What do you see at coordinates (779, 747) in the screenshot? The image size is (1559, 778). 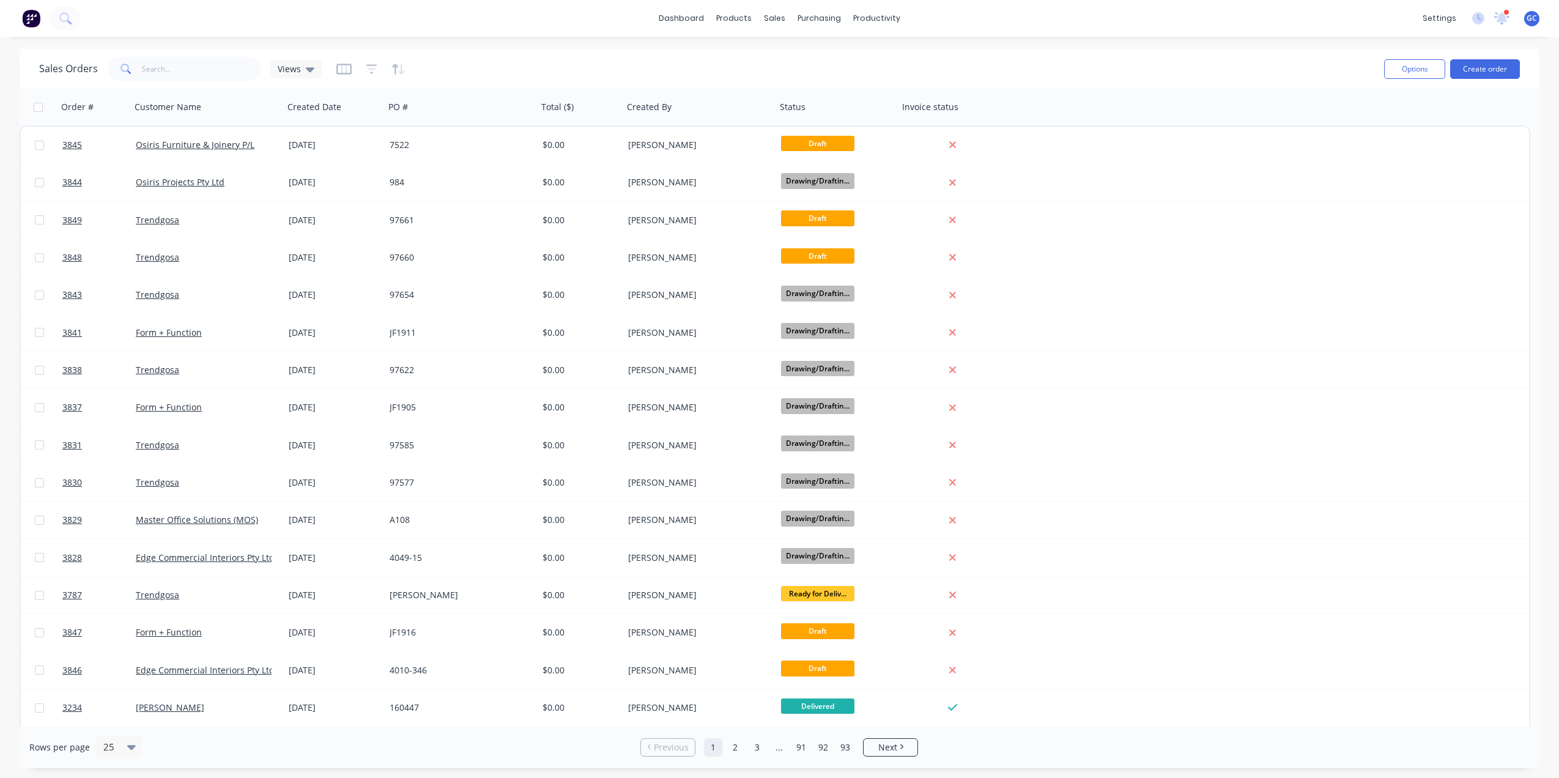 I see `a: Jump forward` at bounding box center [779, 747].